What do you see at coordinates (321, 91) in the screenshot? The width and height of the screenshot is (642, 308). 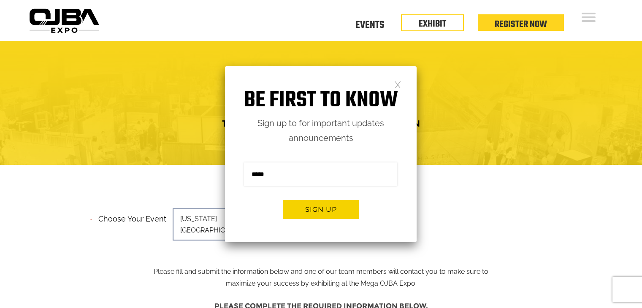 I see `h1: Mega OJBA Expo` at bounding box center [321, 91].